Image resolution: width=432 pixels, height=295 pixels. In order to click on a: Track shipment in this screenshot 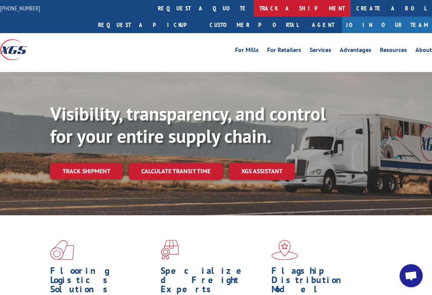, I will do `click(86, 171)`.